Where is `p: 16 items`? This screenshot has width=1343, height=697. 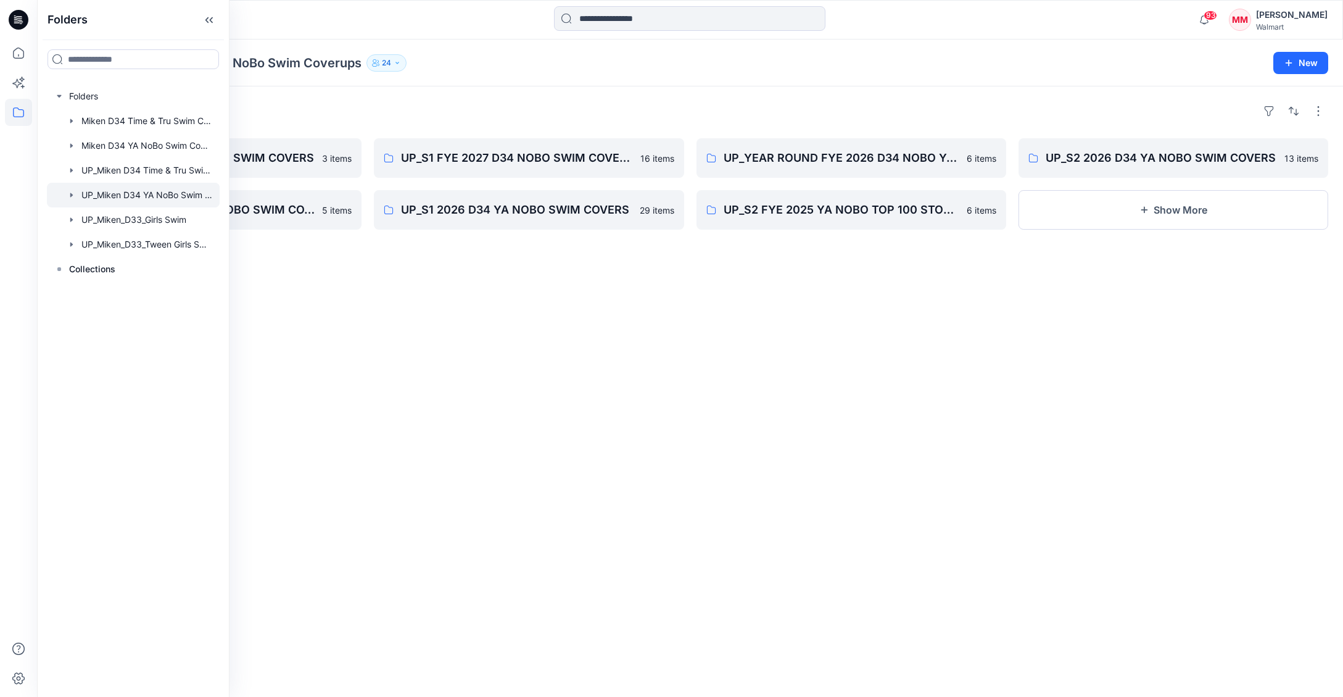 p: 16 items is located at coordinates (657, 158).